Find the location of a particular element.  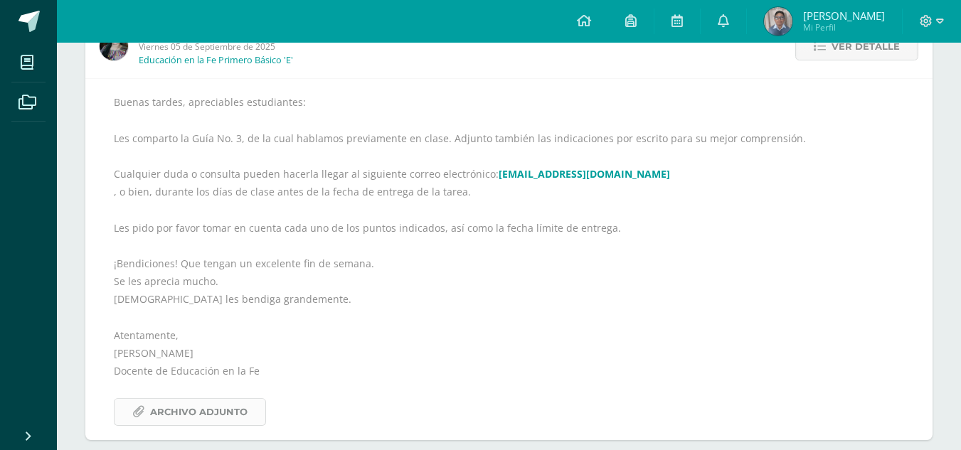

span: Mi Perfil is located at coordinates (844, 27).